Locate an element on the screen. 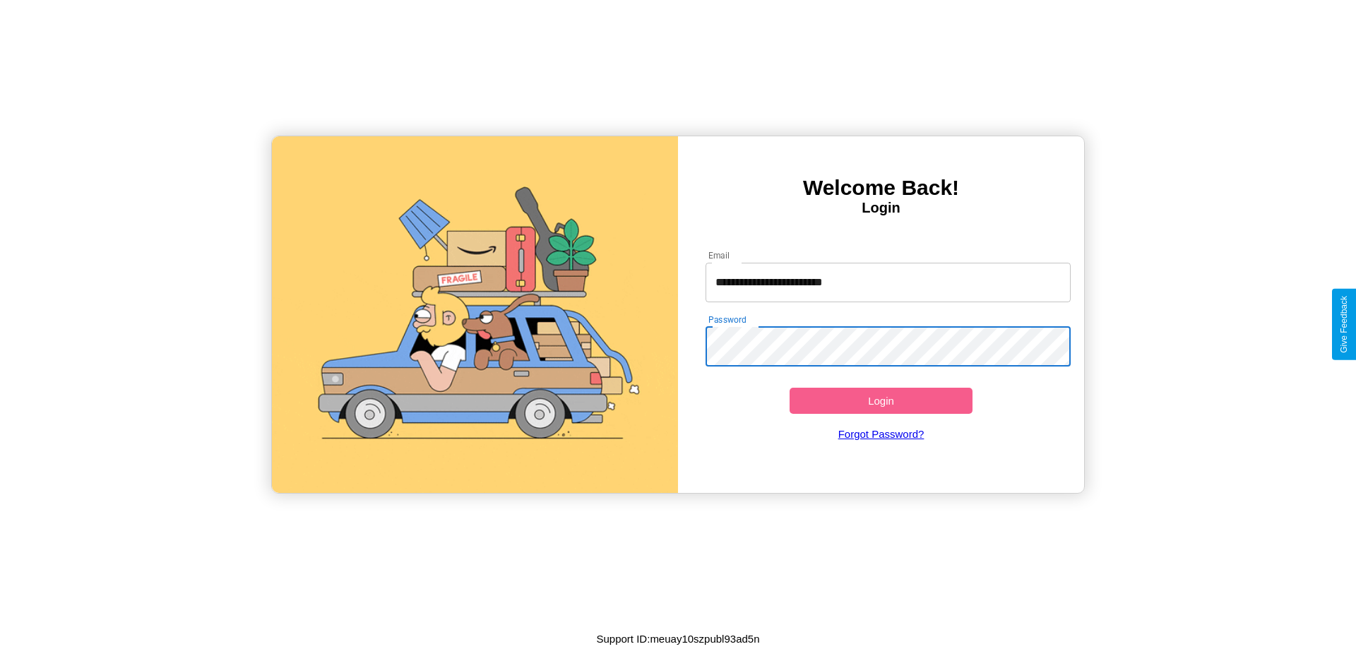 Image resolution: width=1356 pixels, height=649 pixels. a: Forgot Password? is located at coordinates (881, 433).